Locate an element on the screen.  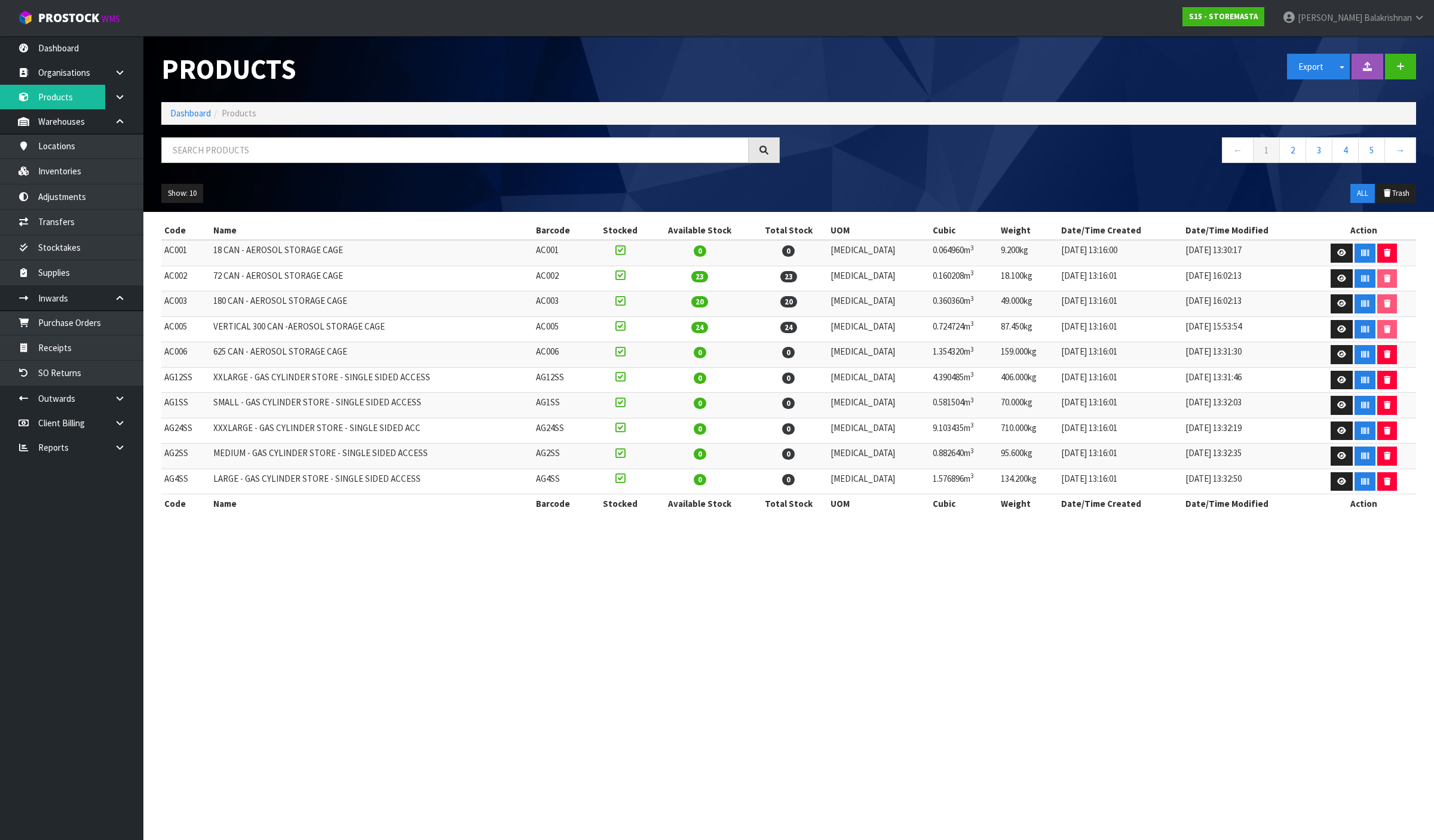
td: 9.103435m is located at coordinates (964, 430).